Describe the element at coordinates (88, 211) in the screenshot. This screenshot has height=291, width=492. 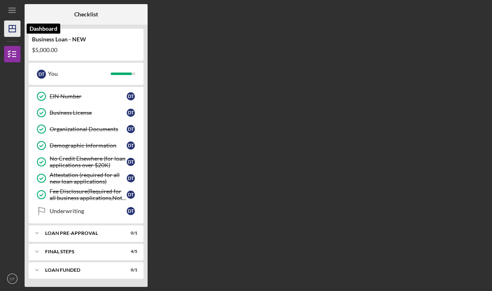
I see `div: Underwriting` at that location.